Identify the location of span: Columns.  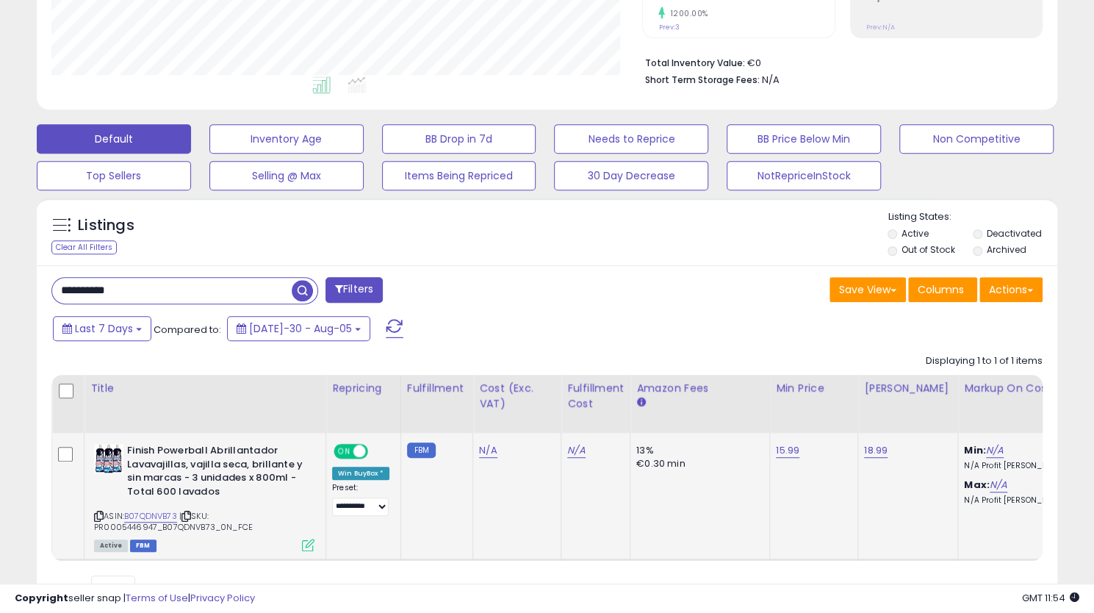
(941, 290).